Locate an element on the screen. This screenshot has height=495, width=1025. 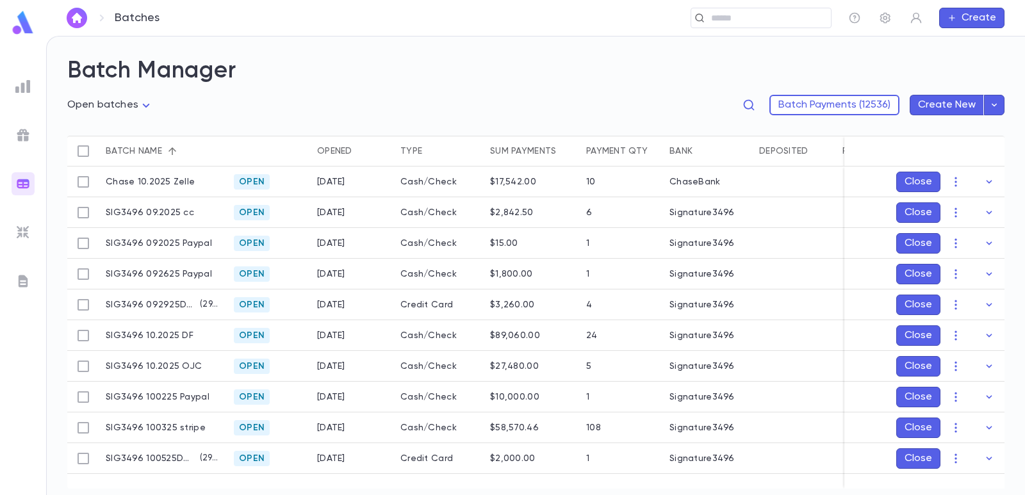
div: $17,542.00 is located at coordinates (513, 182).